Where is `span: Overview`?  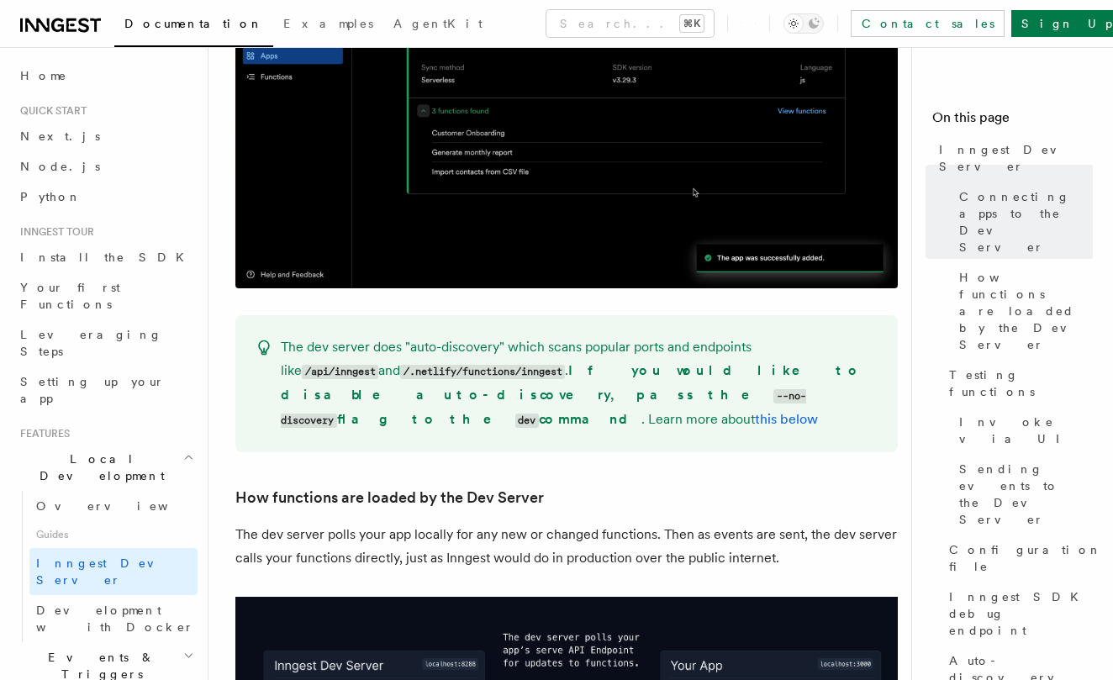
span: Overview is located at coordinates (123, 506).